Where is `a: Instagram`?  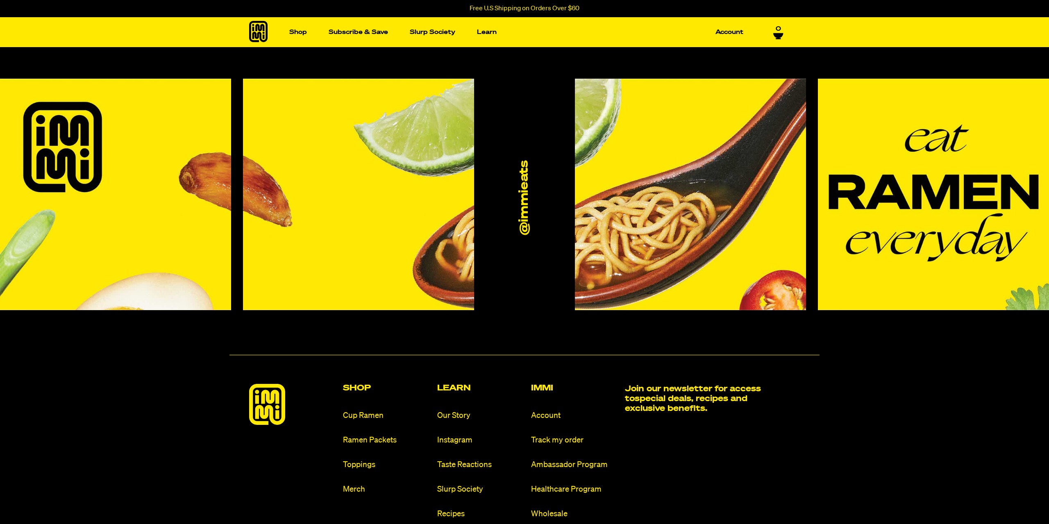
a: Instagram is located at coordinates (481, 440).